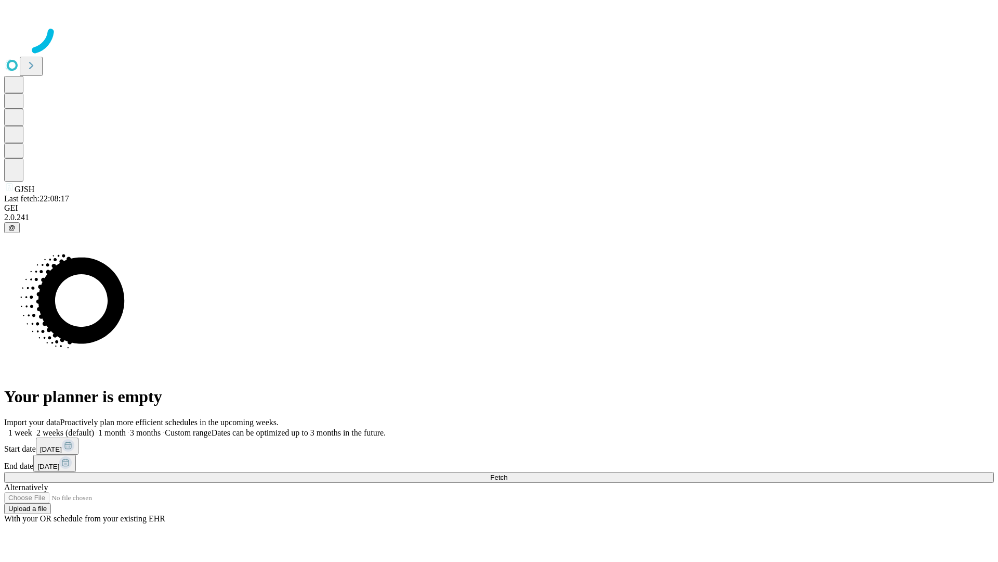 This screenshot has width=998, height=562. Describe the element at coordinates (499, 208) in the screenshot. I see `div: GEI` at that location.